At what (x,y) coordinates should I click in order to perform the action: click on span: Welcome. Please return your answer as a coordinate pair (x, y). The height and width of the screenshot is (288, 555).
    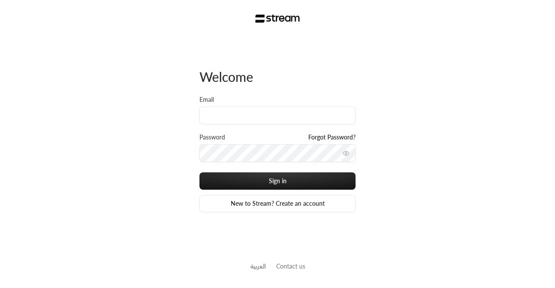
    Looking at the image, I should click on (226, 77).